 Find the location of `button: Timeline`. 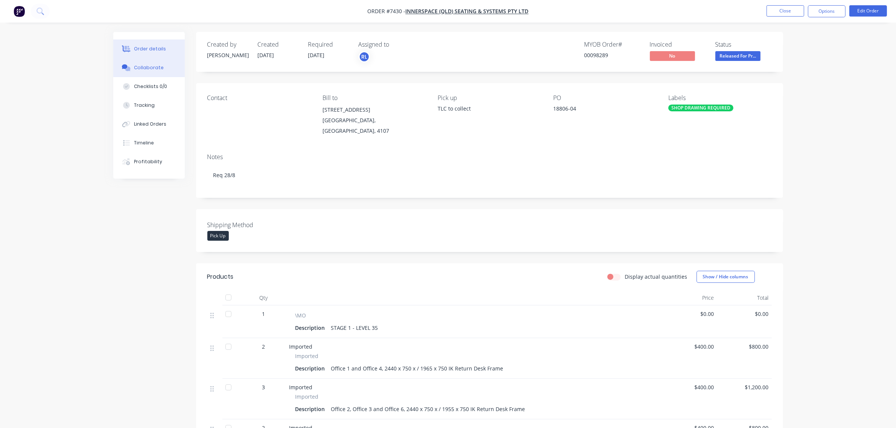

button: Timeline is located at coordinates (149, 143).